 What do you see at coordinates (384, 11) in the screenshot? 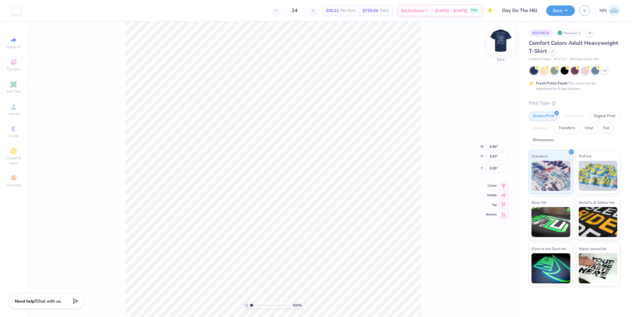
I see `span: Total` at bounding box center [384, 11].